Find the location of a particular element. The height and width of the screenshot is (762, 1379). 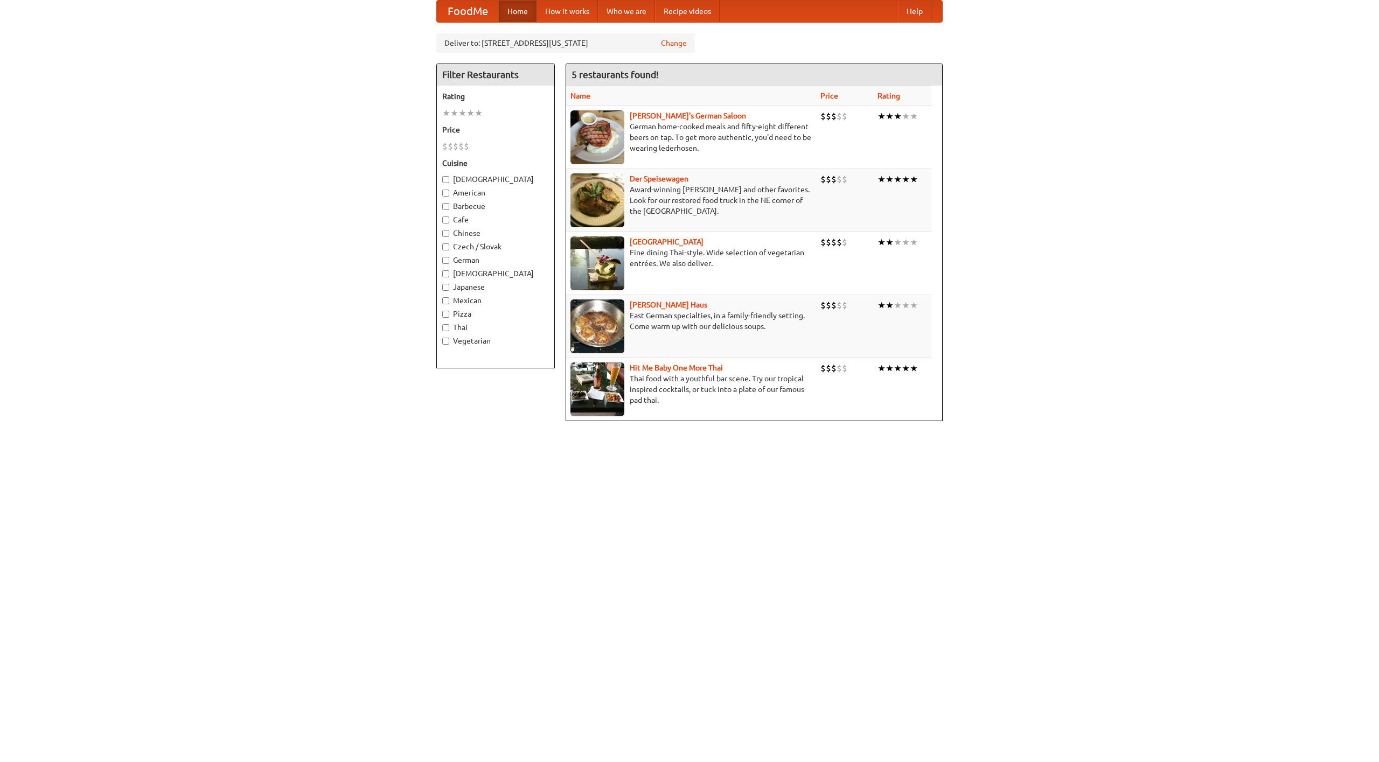

a: Hit Me Baby One More Thai is located at coordinates (676, 368).